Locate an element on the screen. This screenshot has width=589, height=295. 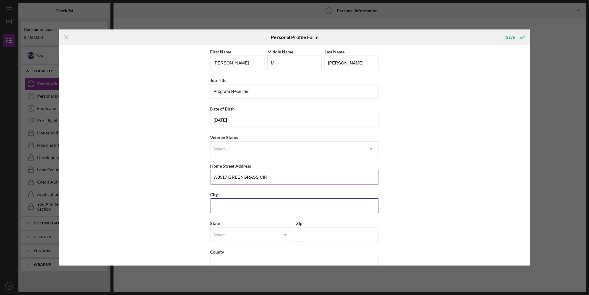
label: City is located at coordinates (214, 194).